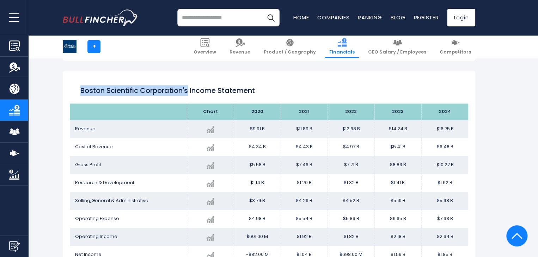  Describe the element at coordinates (290, 46) in the screenshot. I see `a: Product / Geography` at that location.